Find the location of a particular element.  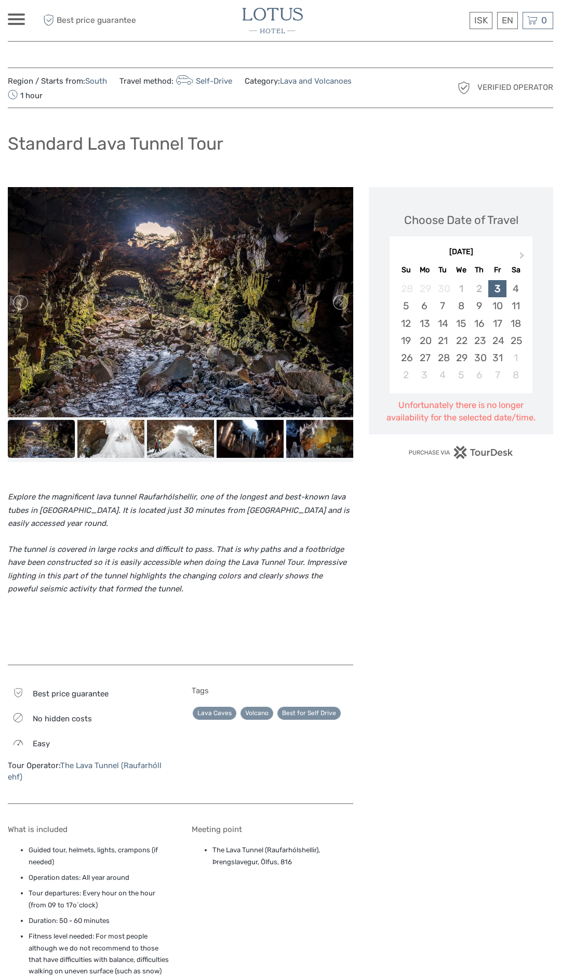

div: Choose Sunday, October 26th, 2025 is located at coordinates (406, 357).